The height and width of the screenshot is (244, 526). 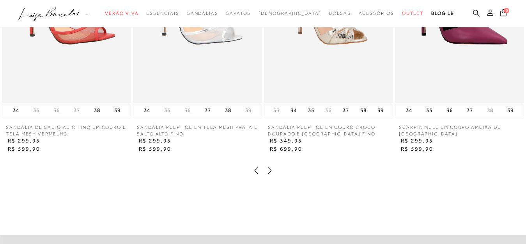 I want to click on a: SANDÁLIA DE SALTO ALTO FINO EM COURO E TELA MESH VERMELHO, so click(x=66, y=131).